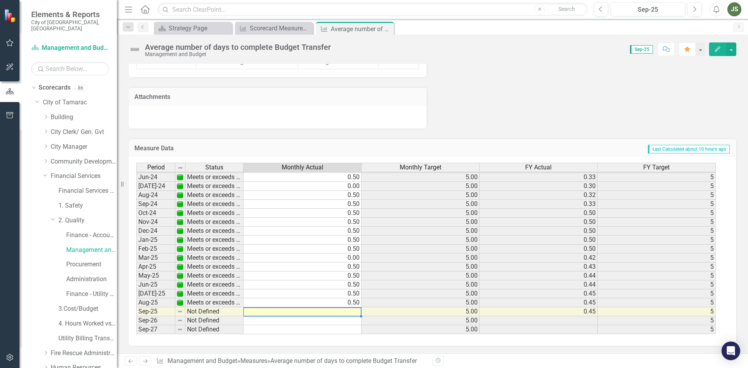  I want to click on a: Management and Budget, so click(202, 361).